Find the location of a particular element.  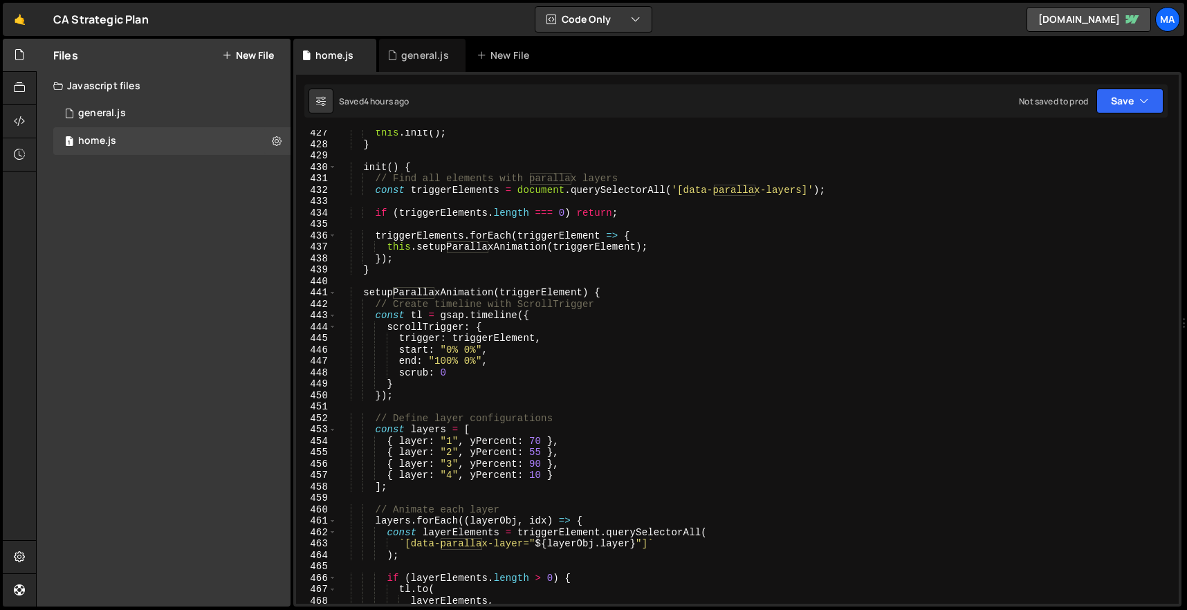

div: Saved is located at coordinates (374, 101).